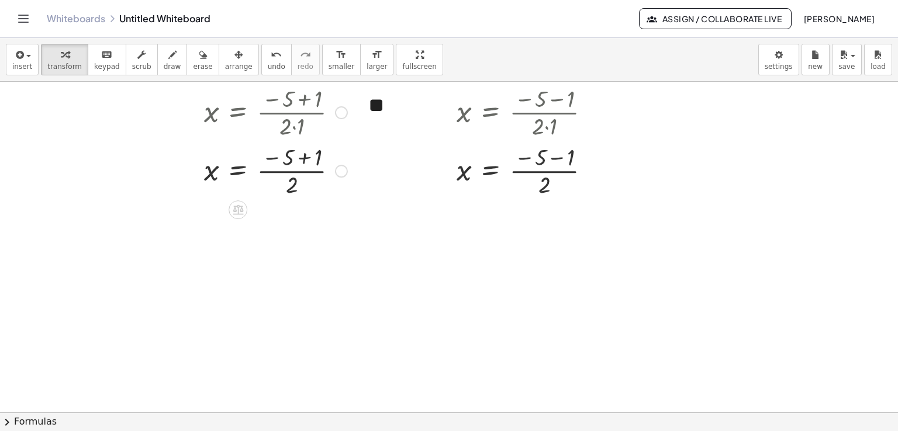 This screenshot has width=898, height=431. Describe the element at coordinates (419, 67) in the screenshot. I see `span: fullscreen` at that location.